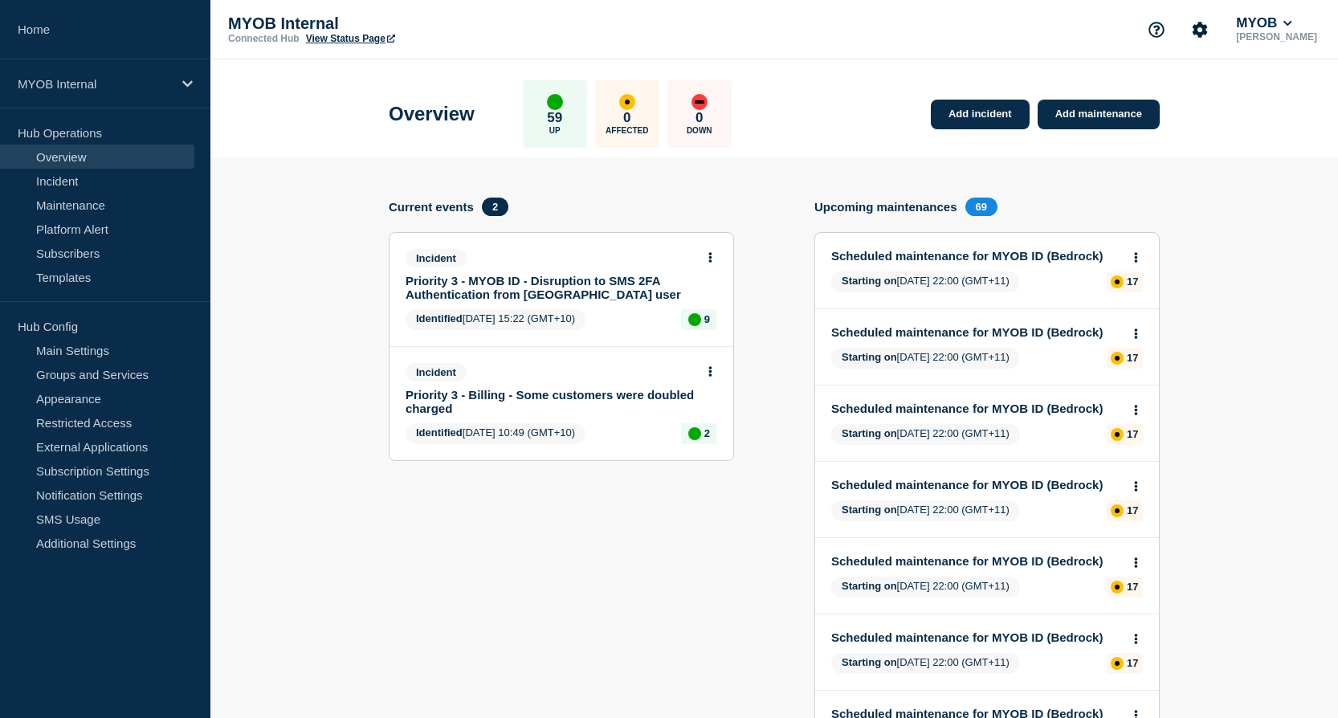 This screenshot has width=1338, height=718. I want to click on h4: Upcoming maintenances, so click(886, 206).